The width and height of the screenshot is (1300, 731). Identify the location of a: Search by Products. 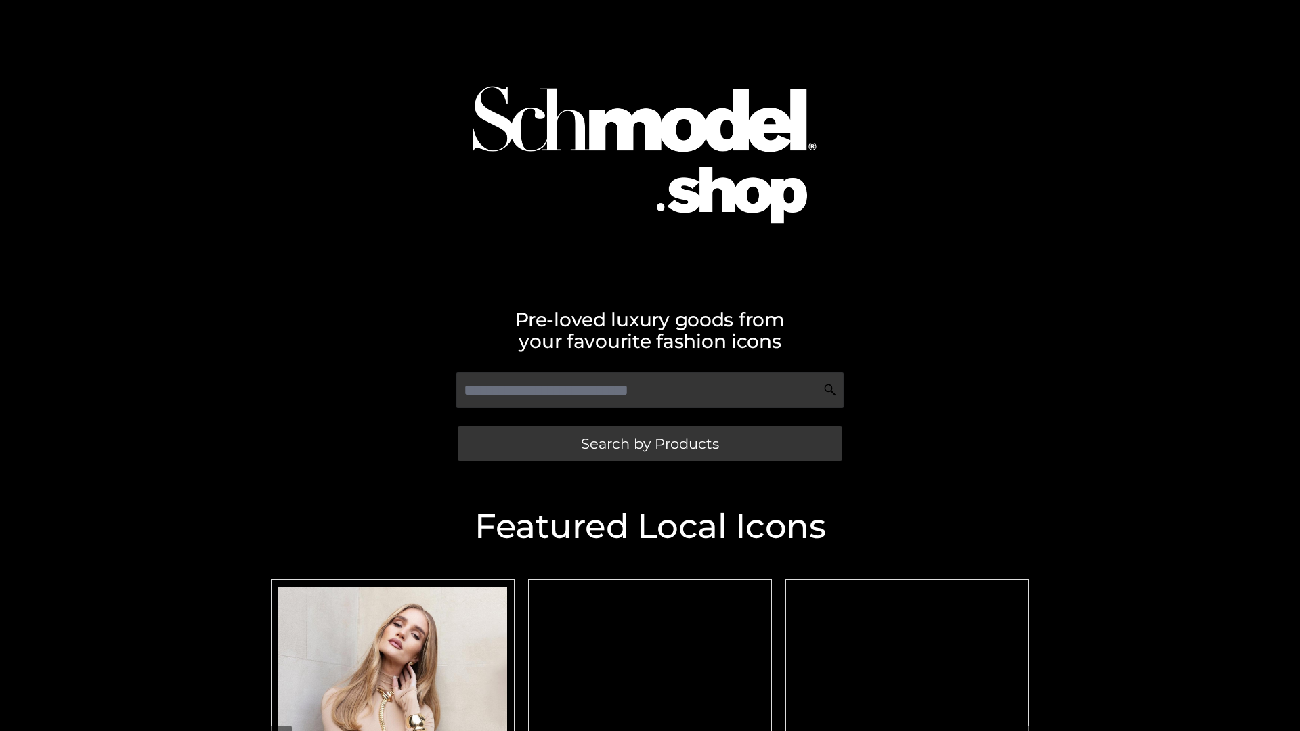
(650, 444).